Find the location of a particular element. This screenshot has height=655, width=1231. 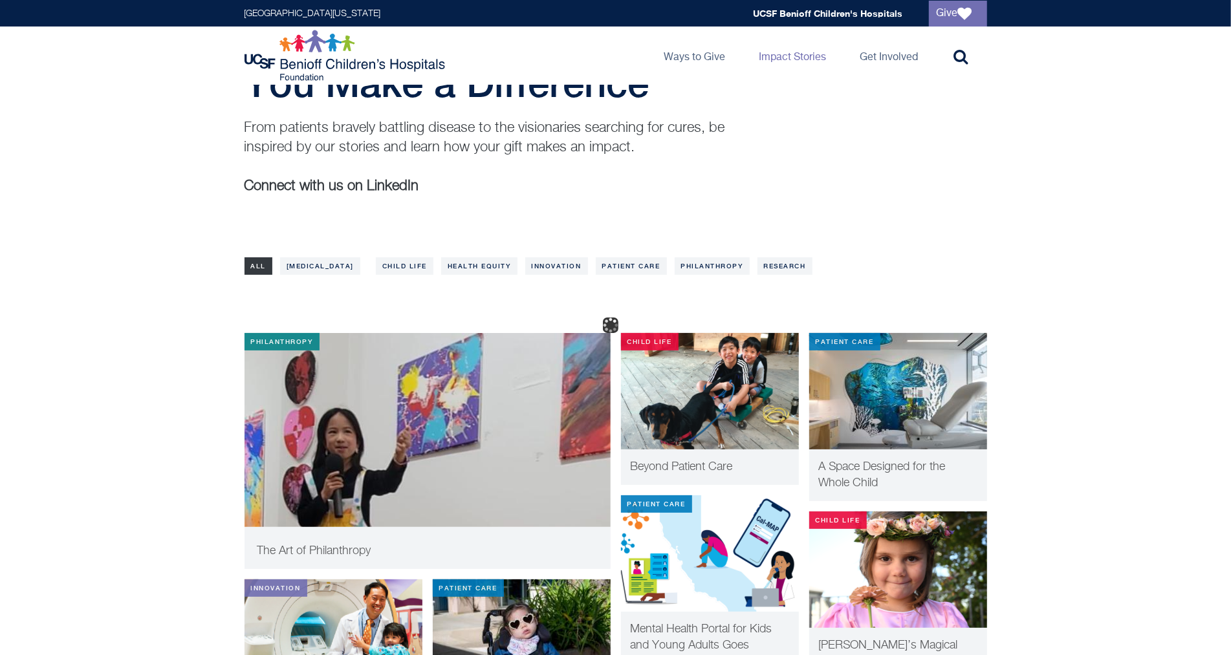

span: Beyond Patient Care is located at coordinates (682, 467).